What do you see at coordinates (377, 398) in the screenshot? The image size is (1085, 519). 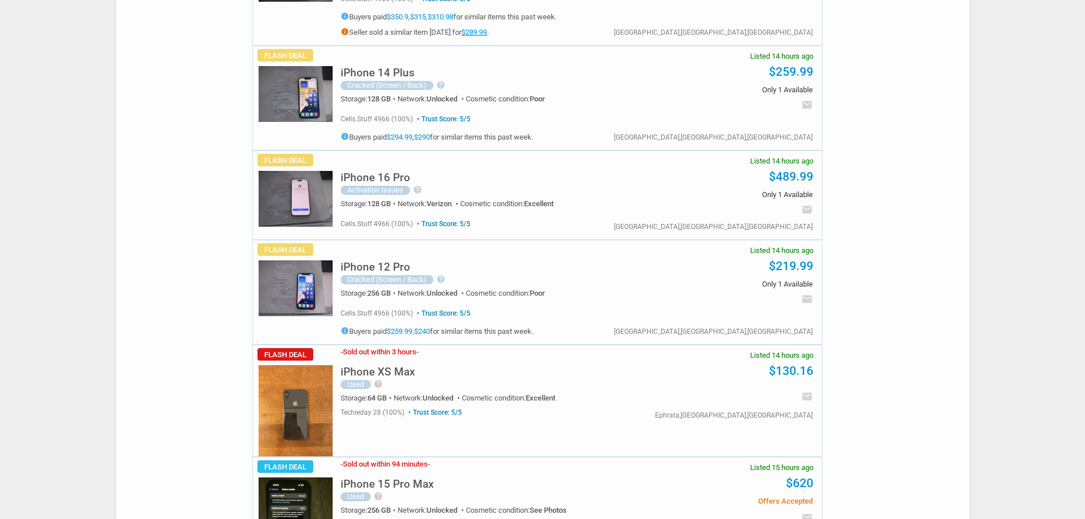 I see `span: 64 GB` at bounding box center [377, 398].